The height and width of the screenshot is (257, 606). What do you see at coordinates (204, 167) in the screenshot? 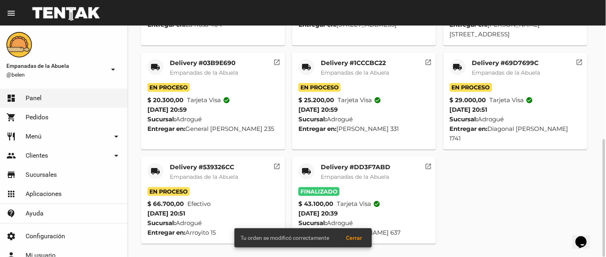
I see `mat-card-title: Delivery #539326CC` at bounding box center [204, 167].